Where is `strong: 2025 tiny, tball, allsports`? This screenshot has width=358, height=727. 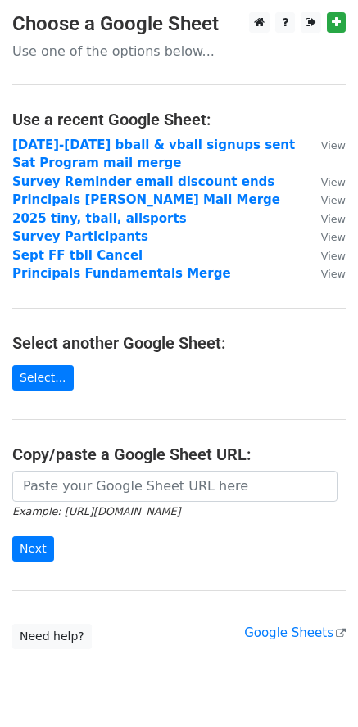 strong: 2025 tiny, tball, allsports is located at coordinates (99, 219).